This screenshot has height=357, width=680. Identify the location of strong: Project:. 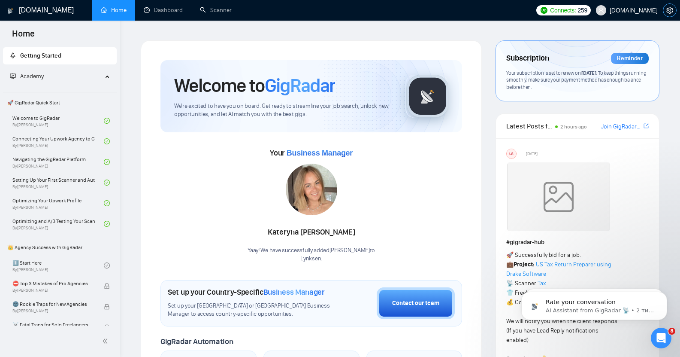
(524, 264).